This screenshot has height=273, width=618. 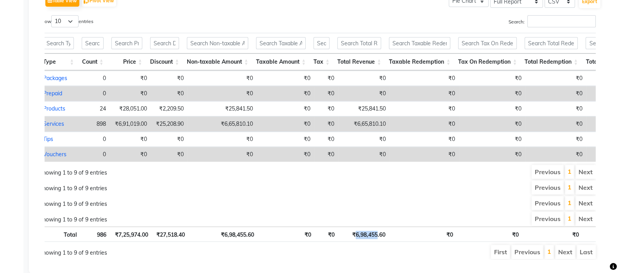 What do you see at coordinates (487, 62) in the screenshot?
I see `th: Tax On Redemption: activate to sort column ascending` at bounding box center [487, 62].